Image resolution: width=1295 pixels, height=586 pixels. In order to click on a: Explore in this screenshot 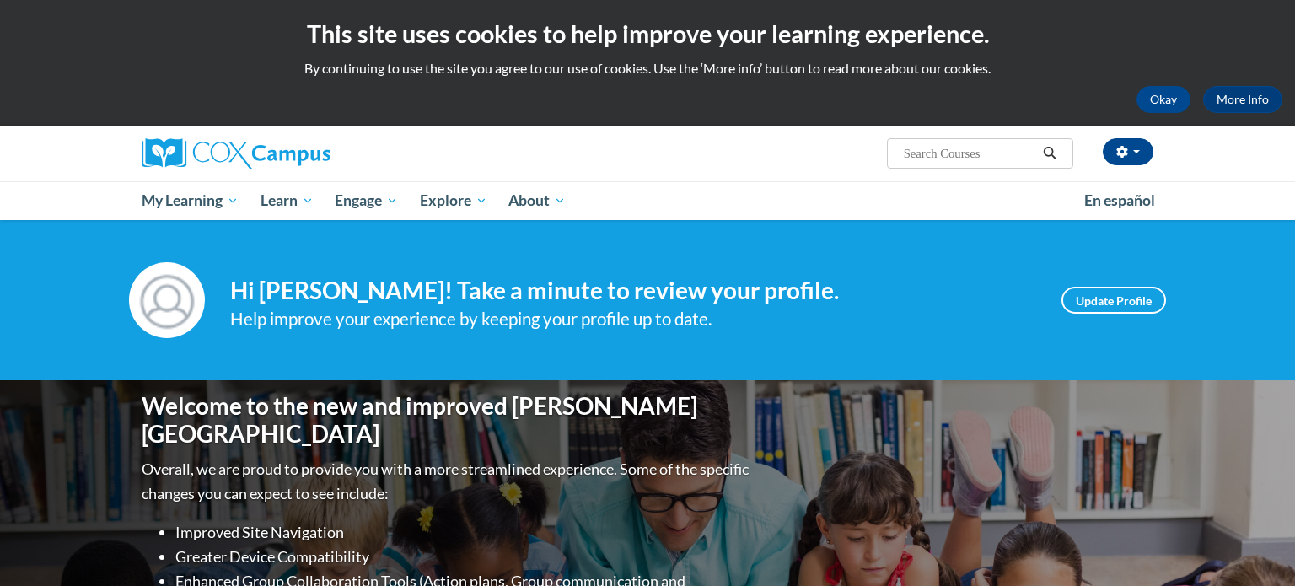, I will do `click(454, 201)`.